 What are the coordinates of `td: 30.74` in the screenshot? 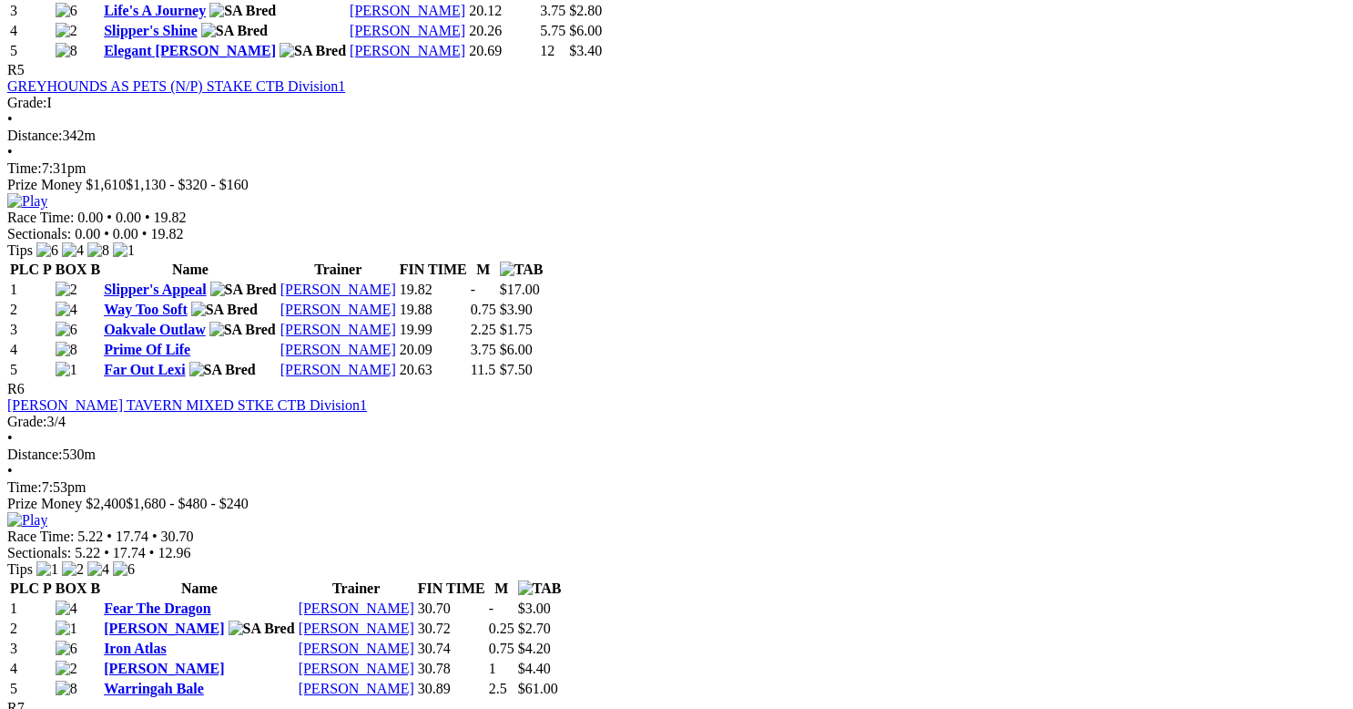 It's located at (452, 648).